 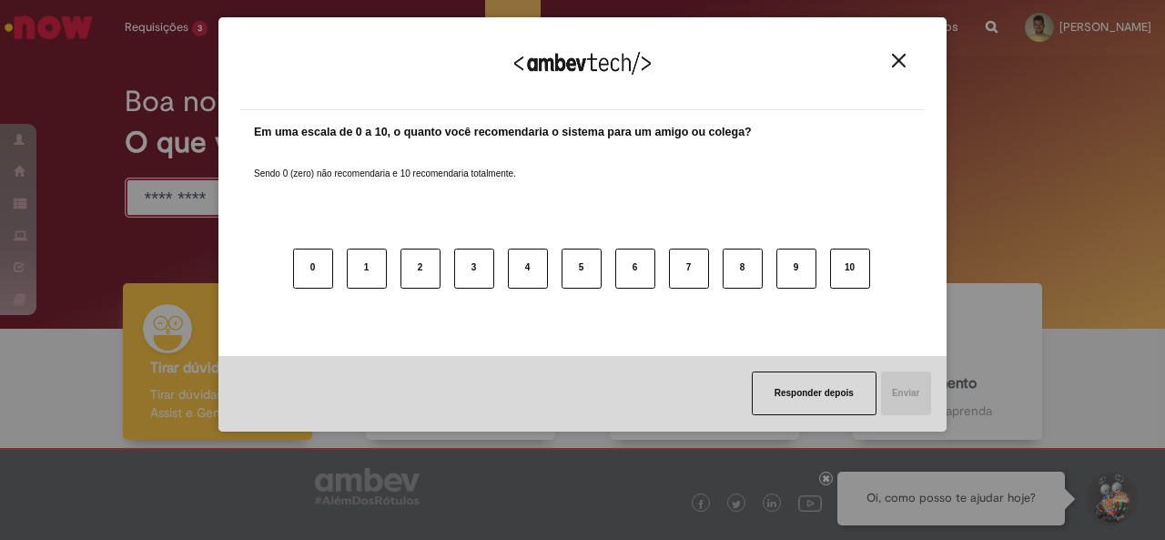 What do you see at coordinates (899, 60) in the screenshot?
I see `img: Close` at bounding box center [899, 60].